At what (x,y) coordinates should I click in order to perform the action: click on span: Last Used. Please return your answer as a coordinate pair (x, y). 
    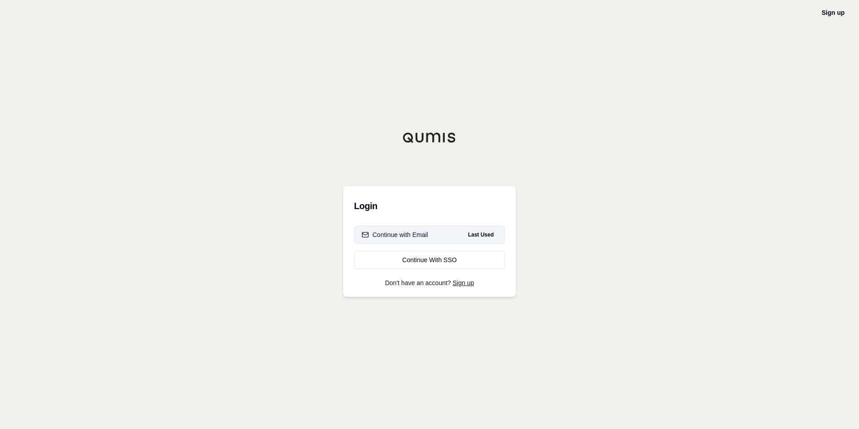
    Looking at the image, I should click on (481, 235).